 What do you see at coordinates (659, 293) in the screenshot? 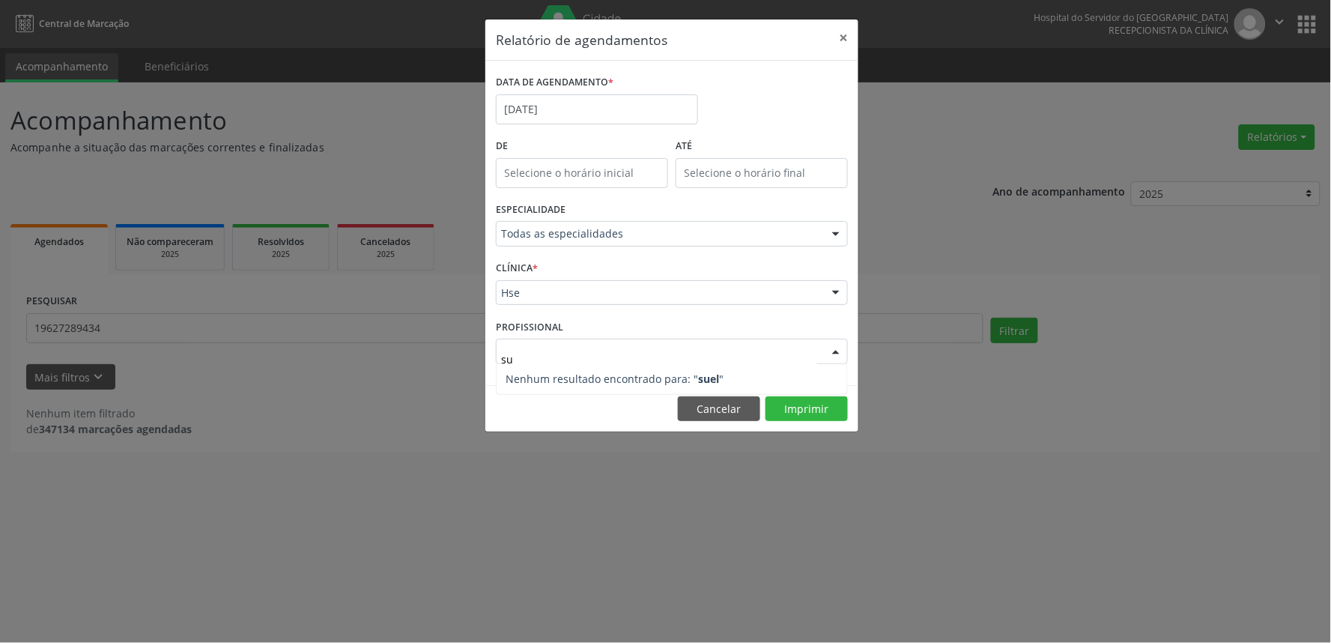
I see `span: Hse` at bounding box center [659, 293].